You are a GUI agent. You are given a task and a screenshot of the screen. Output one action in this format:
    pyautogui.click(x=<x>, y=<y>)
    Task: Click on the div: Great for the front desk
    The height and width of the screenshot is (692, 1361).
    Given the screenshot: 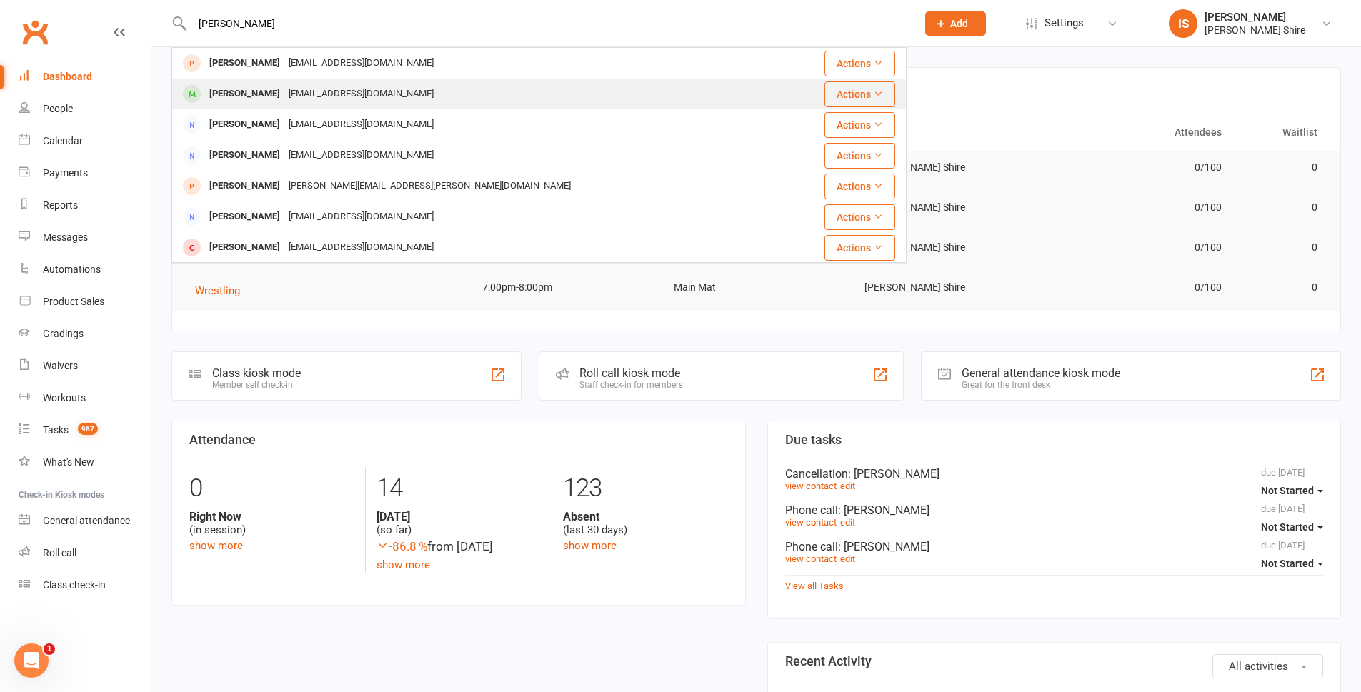 What is the action you would take?
    pyautogui.click(x=1041, y=385)
    